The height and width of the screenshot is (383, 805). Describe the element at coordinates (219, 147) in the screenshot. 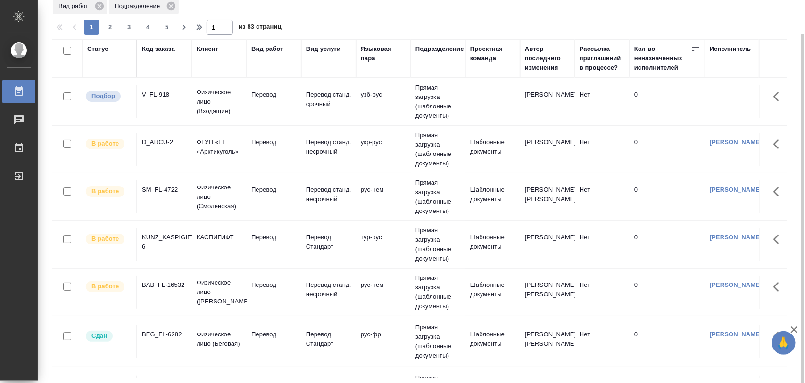

I see `p: ФГУП «ГТ «Арктикуголь»` at that location.